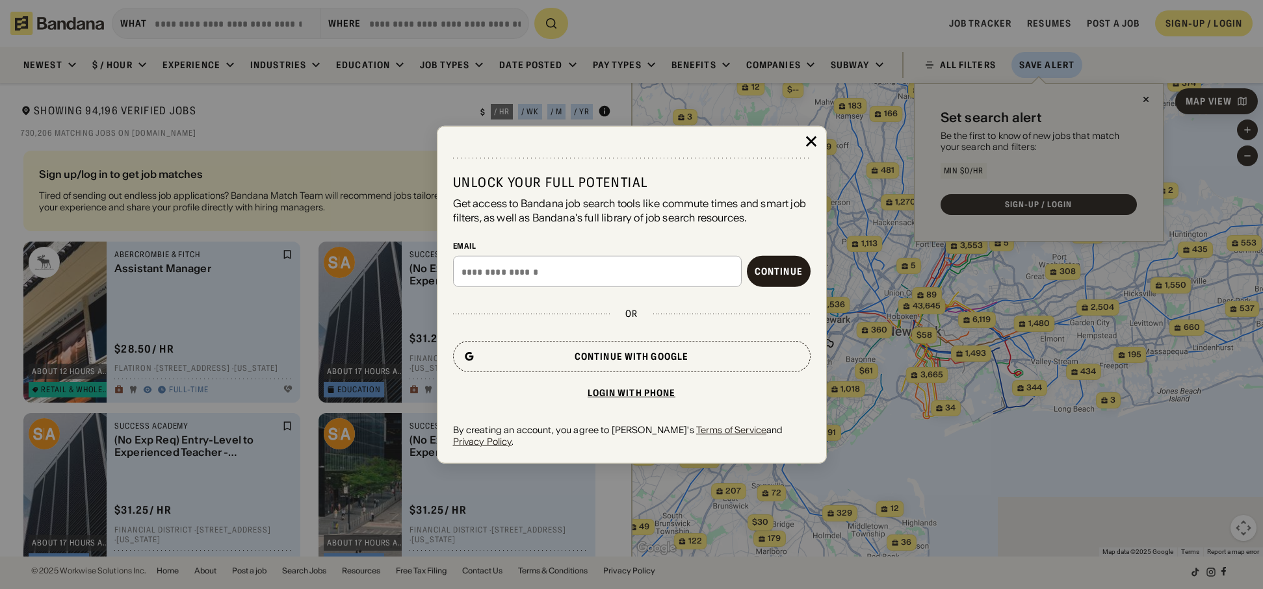 This screenshot has height=589, width=1263. What do you see at coordinates (731, 430) in the screenshot?
I see `a: Terms of Service` at bounding box center [731, 430].